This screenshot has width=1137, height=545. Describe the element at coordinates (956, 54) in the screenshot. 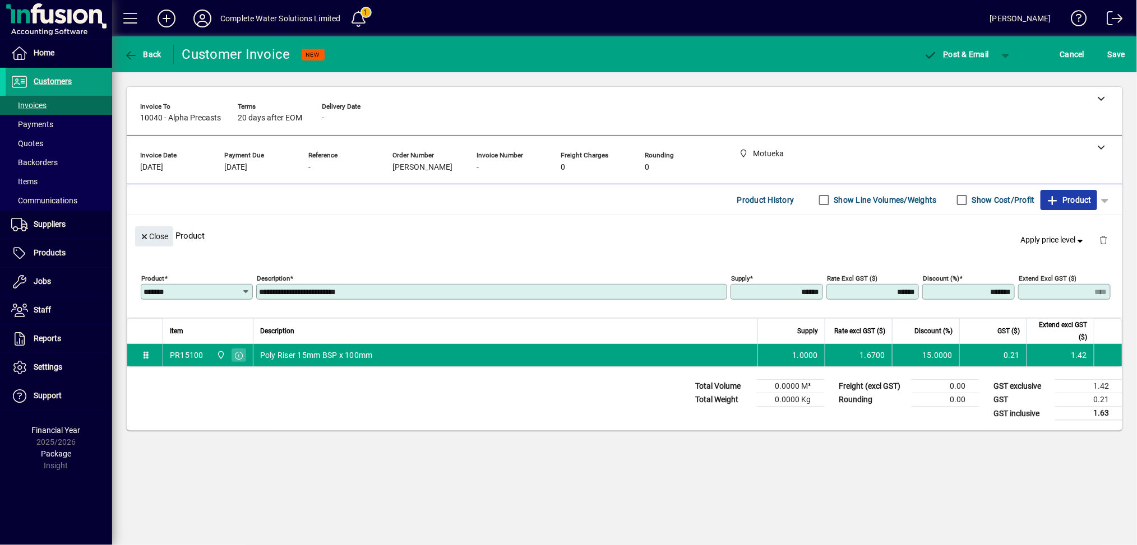

I see `button: Post & Email` at that location.